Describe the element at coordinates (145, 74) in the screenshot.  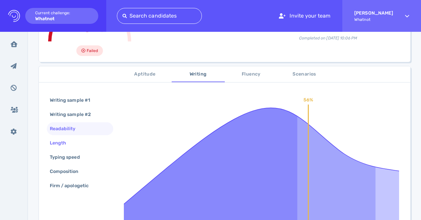
I see `span: Aptitude` at that location.